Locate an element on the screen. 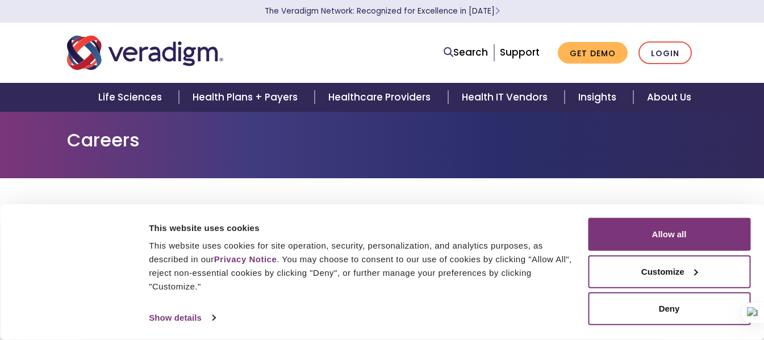 This screenshot has height=340, width=764. div: This website uses cookies for site operation, security, personalization, and analytics purposes, ... is located at coordinates (362, 266).